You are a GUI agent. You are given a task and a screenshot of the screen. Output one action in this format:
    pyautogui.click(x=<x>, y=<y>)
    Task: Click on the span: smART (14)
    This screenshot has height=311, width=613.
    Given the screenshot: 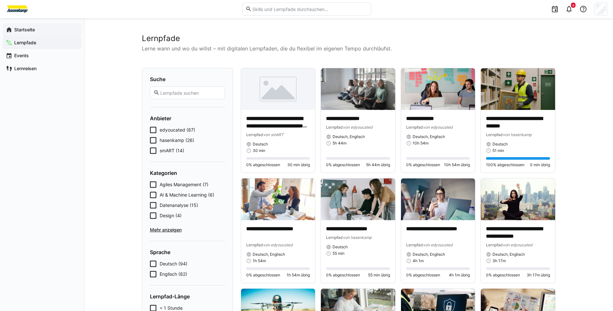 What is the action you would take?
    pyautogui.click(x=172, y=151)
    